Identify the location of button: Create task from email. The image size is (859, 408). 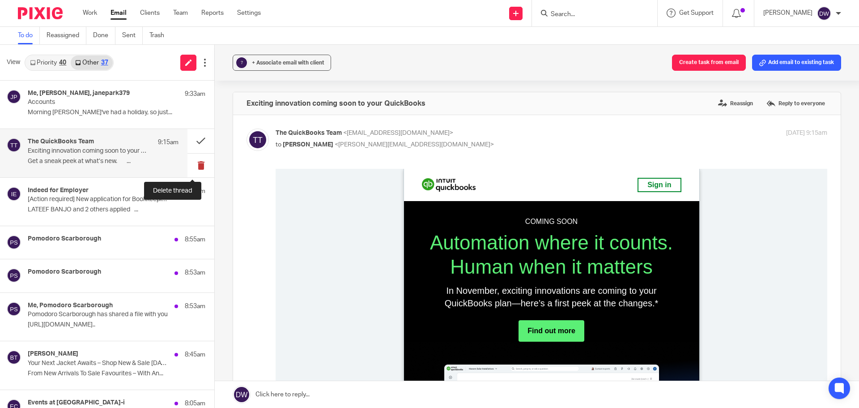
(709, 63).